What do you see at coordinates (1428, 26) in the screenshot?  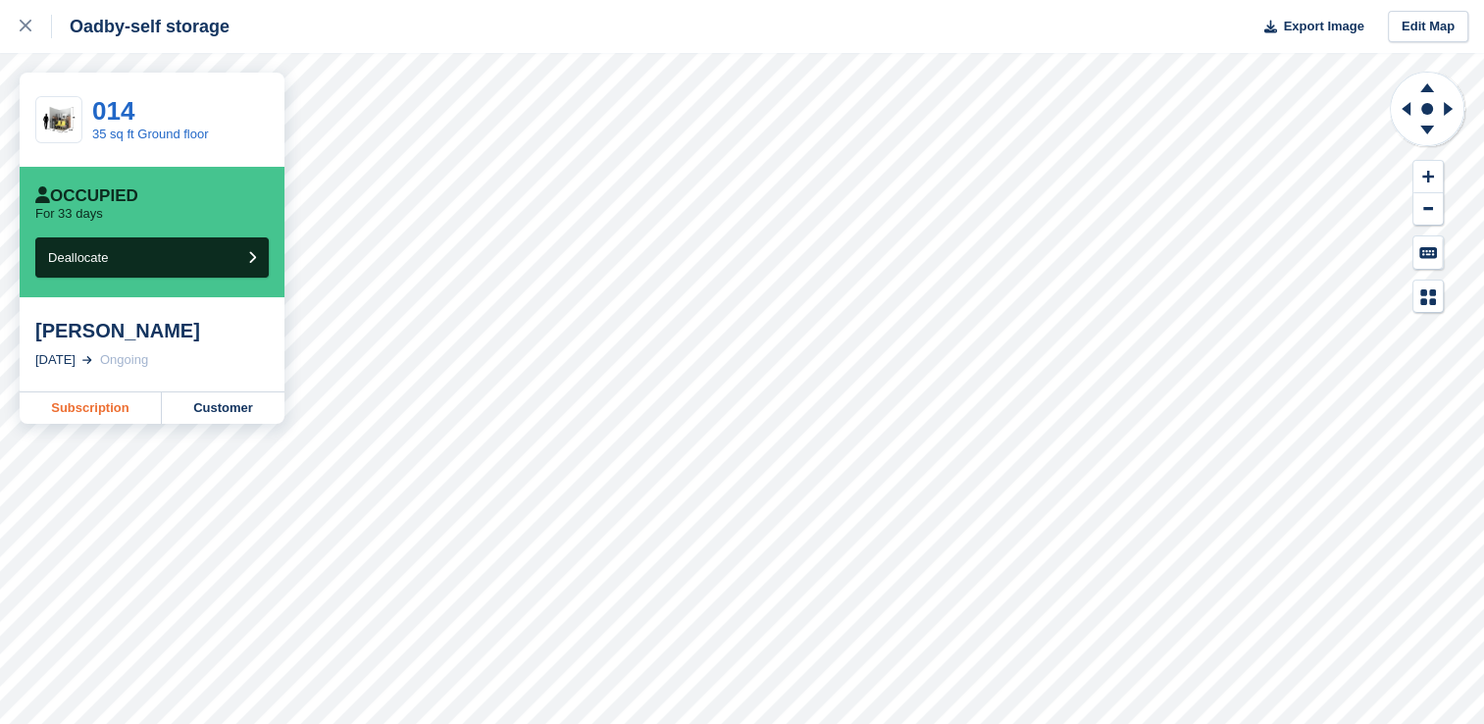 I see `a: Edit Map` at bounding box center [1428, 26].